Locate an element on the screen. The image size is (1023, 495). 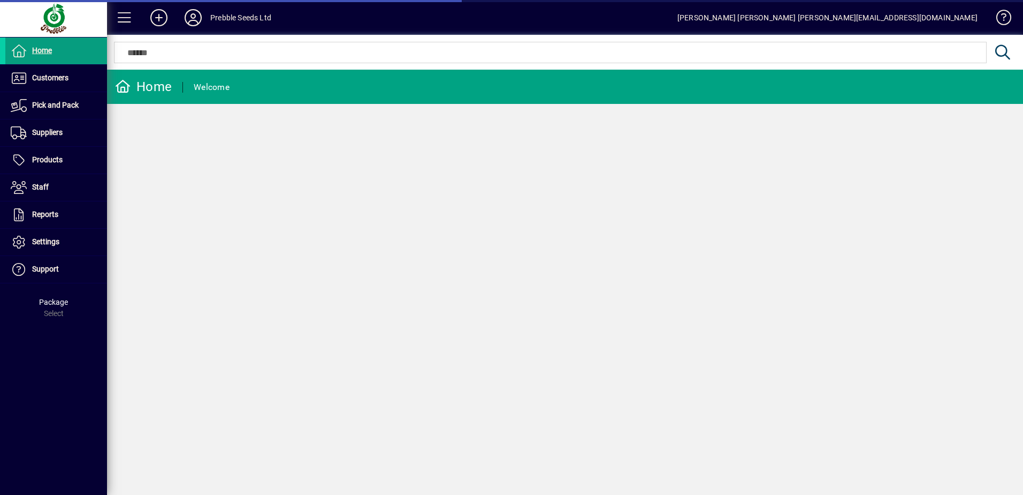
a: Settings is located at coordinates (56, 242).